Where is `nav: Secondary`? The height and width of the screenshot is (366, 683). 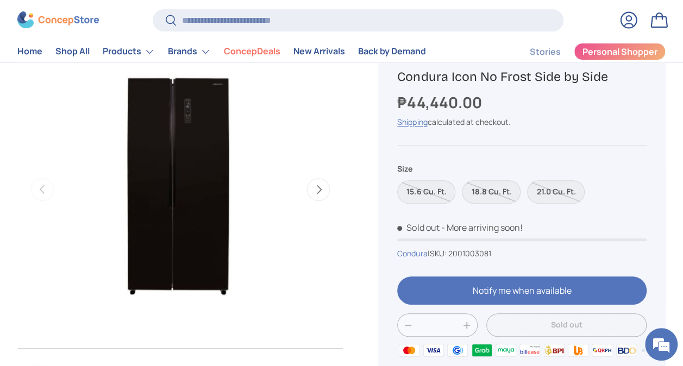 nav: Secondary is located at coordinates (584, 52).